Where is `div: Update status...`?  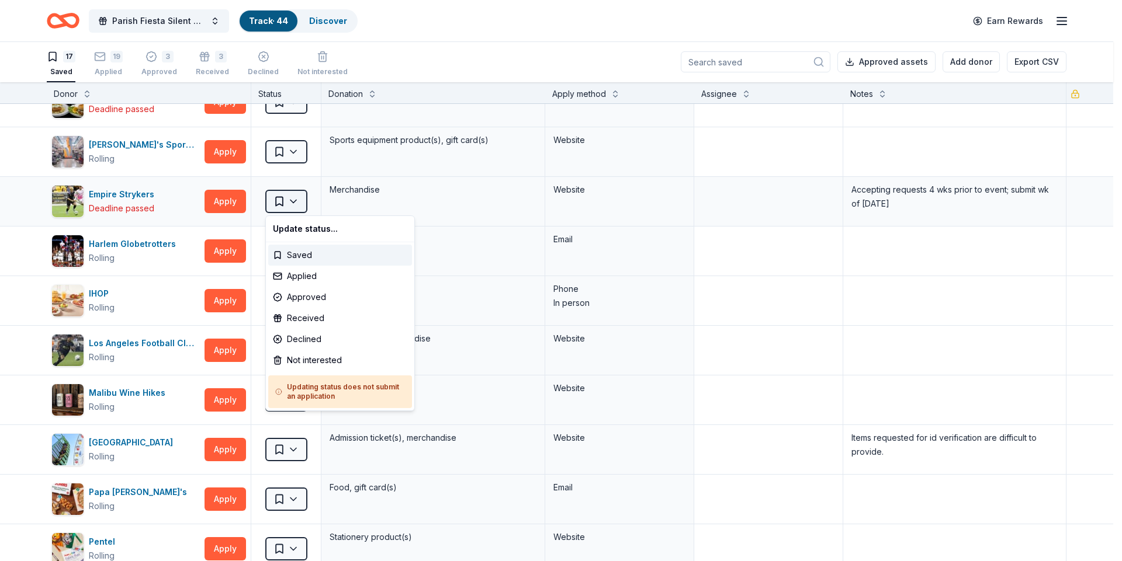
div: Update status... is located at coordinates (340, 229).